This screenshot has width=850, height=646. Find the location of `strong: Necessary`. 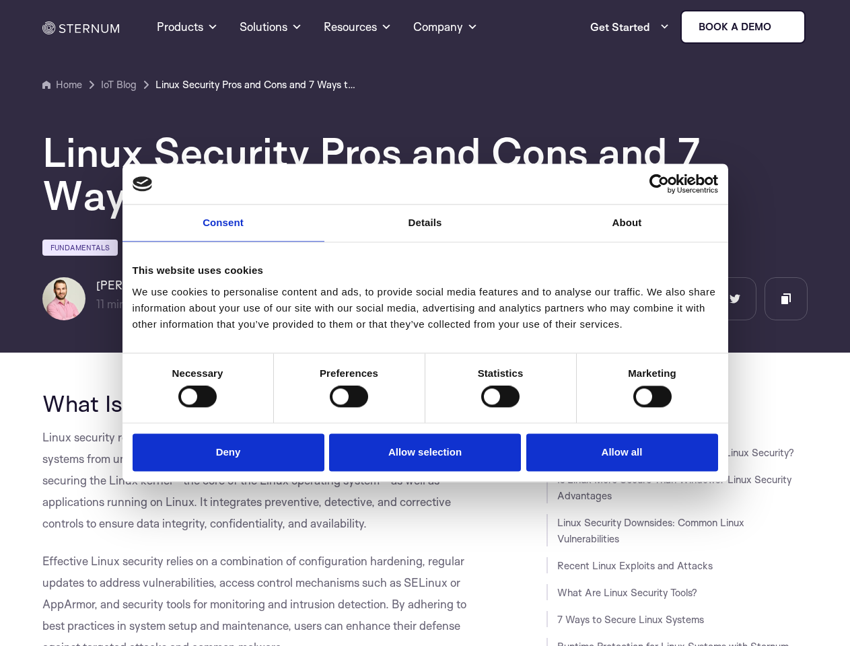

strong: Necessary is located at coordinates (198, 373).